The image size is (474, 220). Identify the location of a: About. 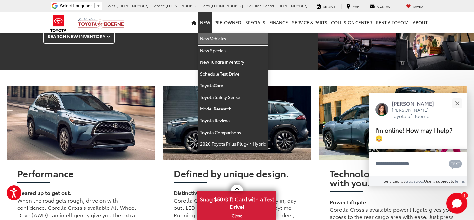
(420, 22).